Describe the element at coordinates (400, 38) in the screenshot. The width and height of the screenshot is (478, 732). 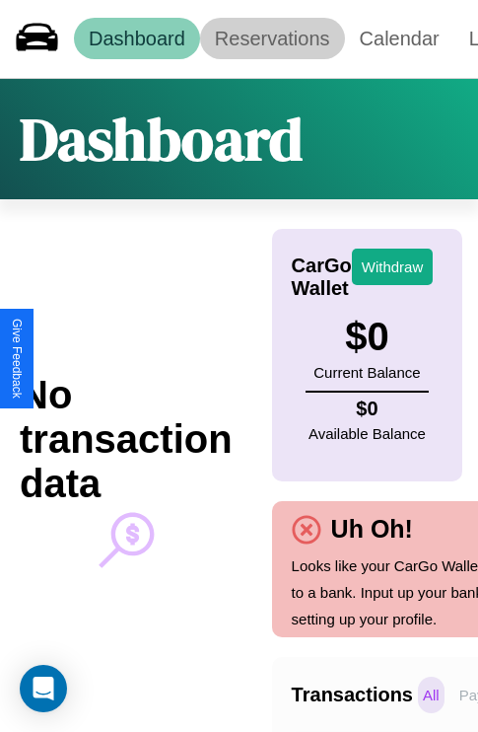
I see `a: Calendar` at that location.